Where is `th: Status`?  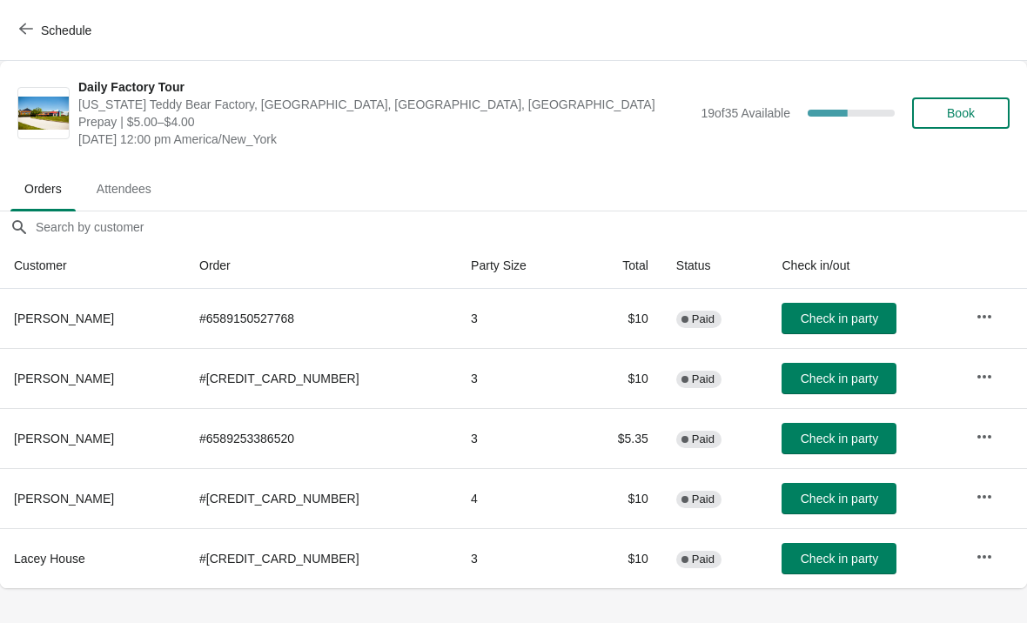 th: Status is located at coordinates (716, 265).